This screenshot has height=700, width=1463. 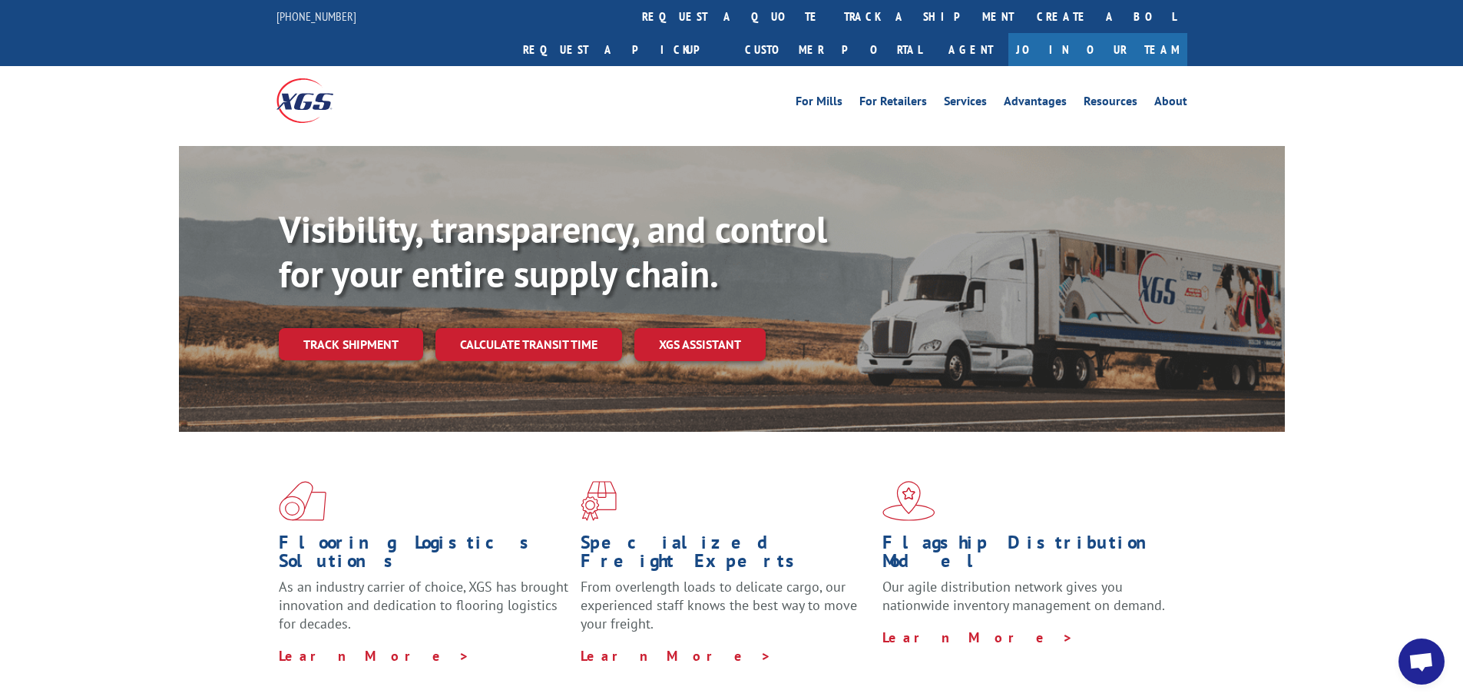 I want to click on p: From overlength loads to delicate cargo, our experienced staff knows the best way to move your fr..., so click(x=726, y=611).